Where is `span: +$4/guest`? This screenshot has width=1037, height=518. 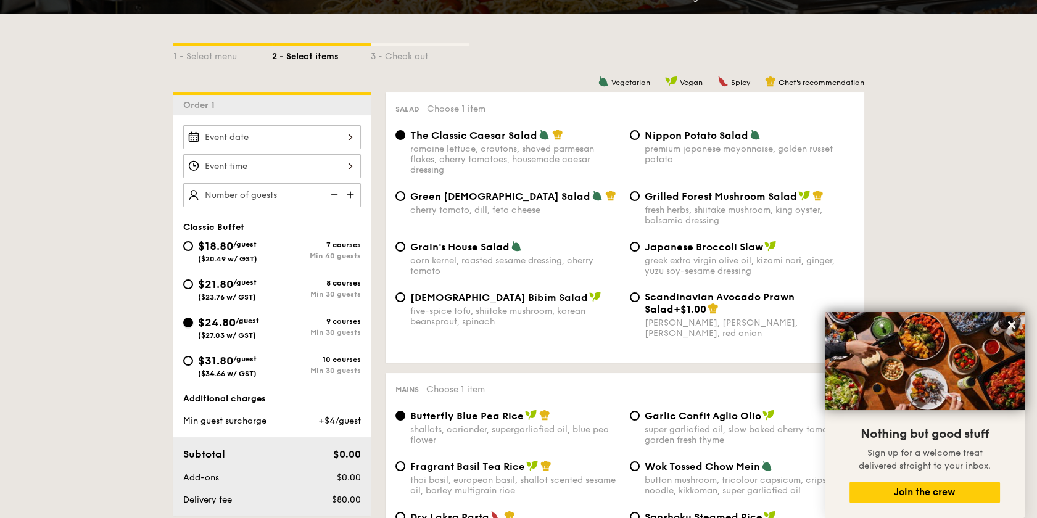 span: +$4/guest is located at coordinates (339, 421).